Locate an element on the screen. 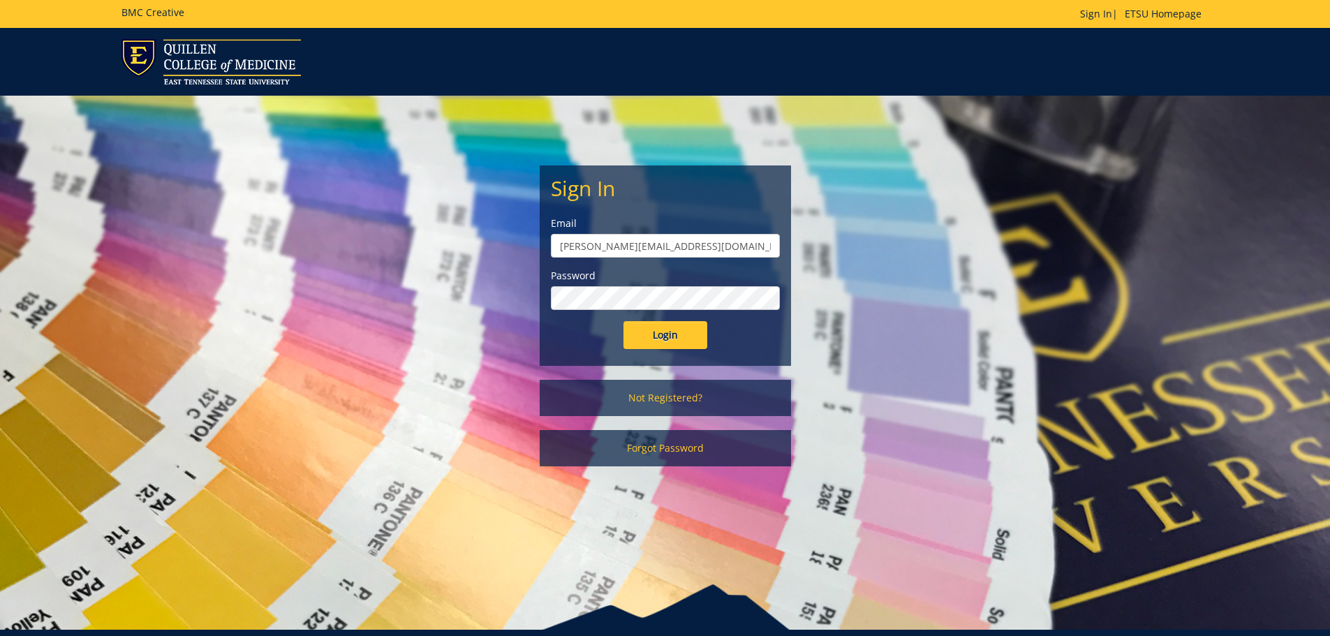 The width and height of the screenshot is (1330, 636). a: Sign In is located at coordinates (1096, 13).